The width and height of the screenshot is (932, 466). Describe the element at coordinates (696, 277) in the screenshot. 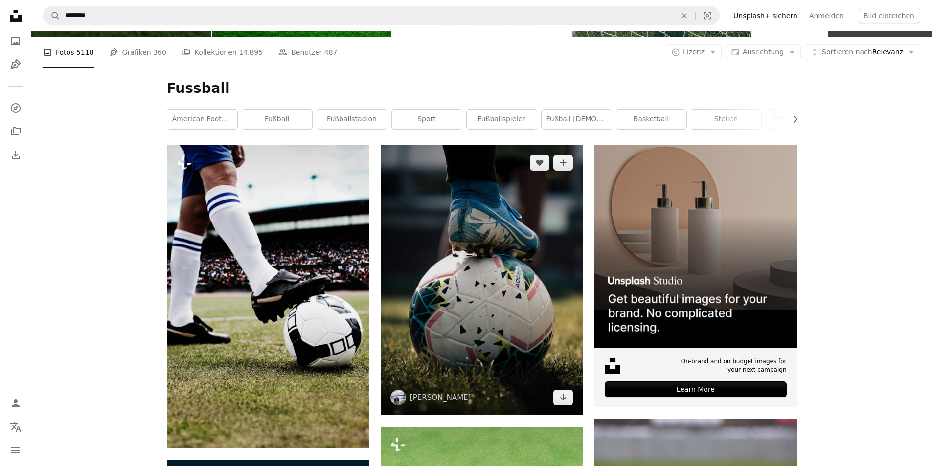

I see `a: On-brand and on budget images for your next campaignLearn More` at that location.